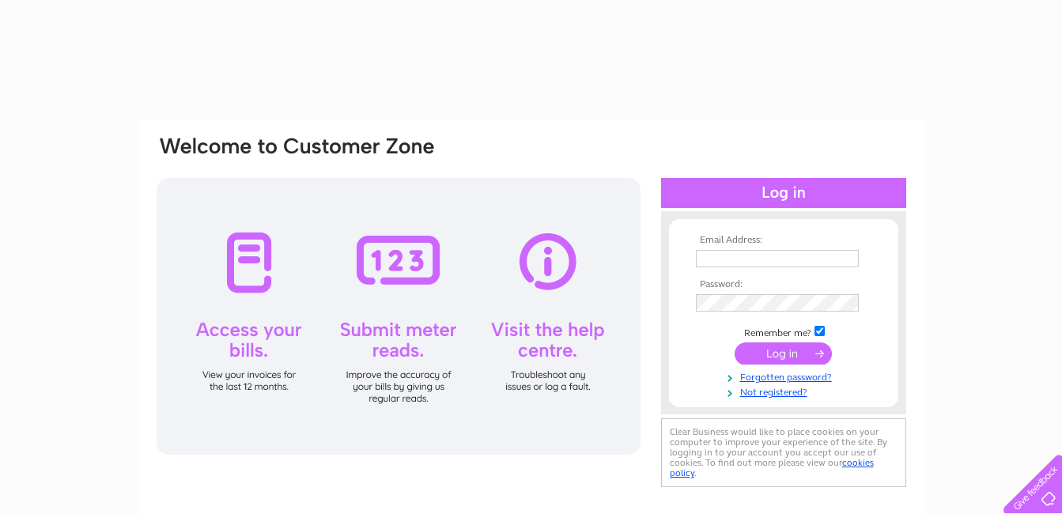  I want to click on div: Clear Business would like to place cookies on your computer to improve your experience of the sit..., so click(783, 452).